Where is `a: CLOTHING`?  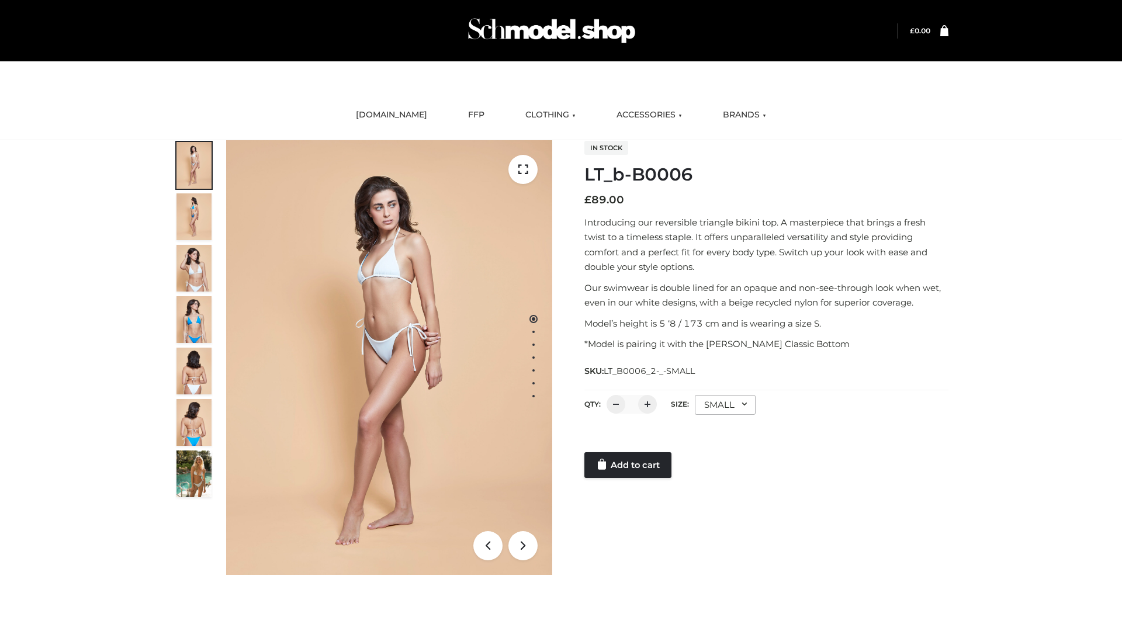 a: CLOTHING is located at coordinates (550, 115).